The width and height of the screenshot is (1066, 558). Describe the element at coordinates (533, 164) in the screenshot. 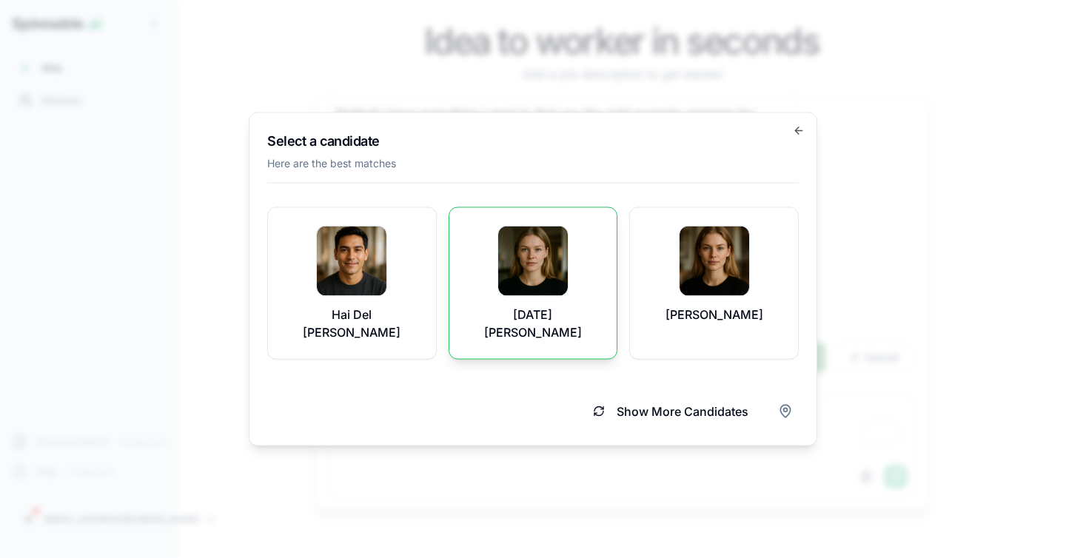

I see `p: Here are the best matches` at that location.